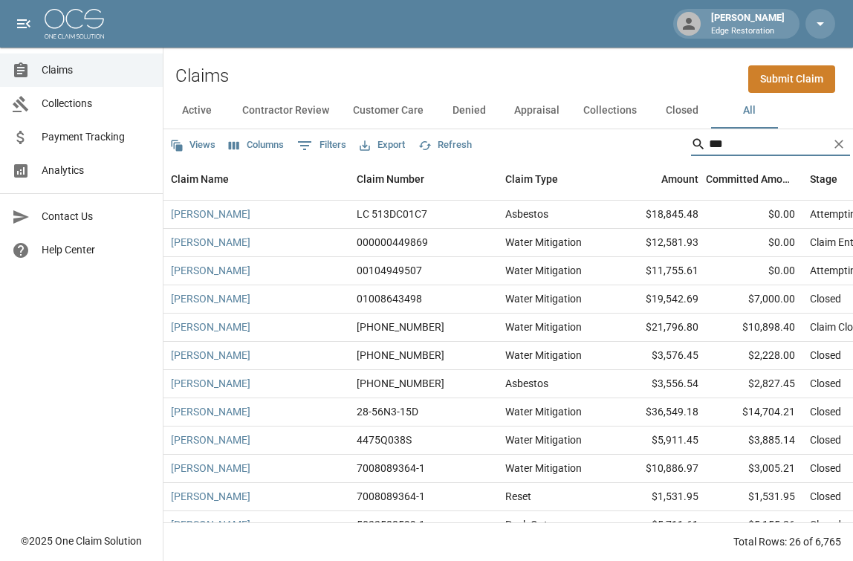  Describe the element at coordinates (96, 70) in the screenshot. I see `span: Claims` at that location.